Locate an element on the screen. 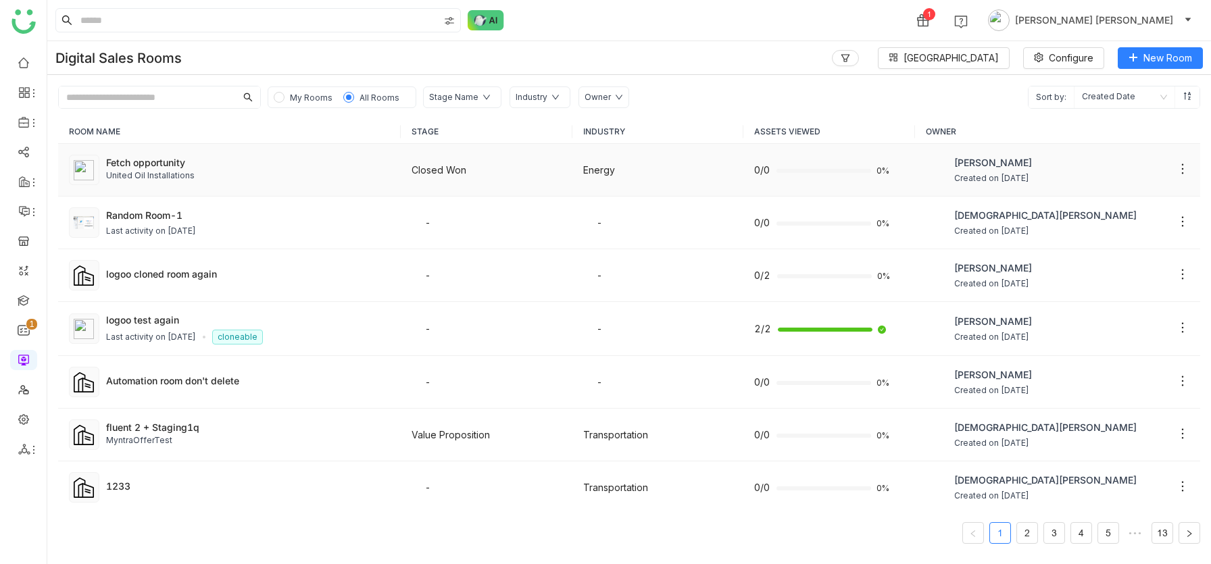 This screenshot has width=1211, height=564. button: Previous Page is located at coordinates (973, 533).